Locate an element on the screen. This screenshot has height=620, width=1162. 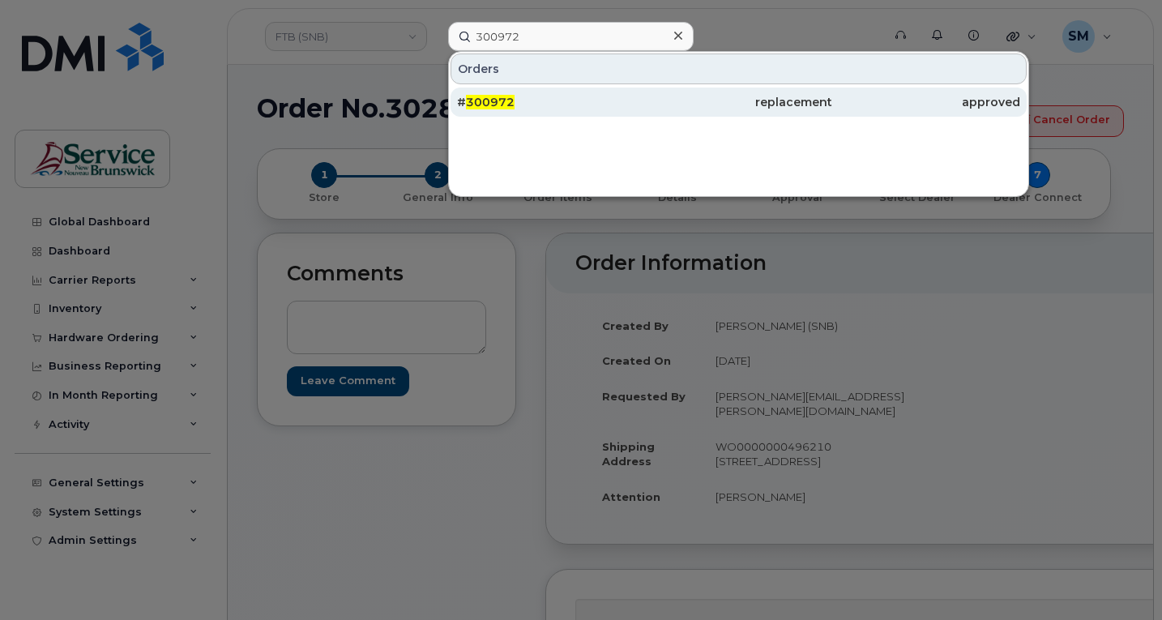
a: #300972replacementapproved is located at coordinates (738, 102).